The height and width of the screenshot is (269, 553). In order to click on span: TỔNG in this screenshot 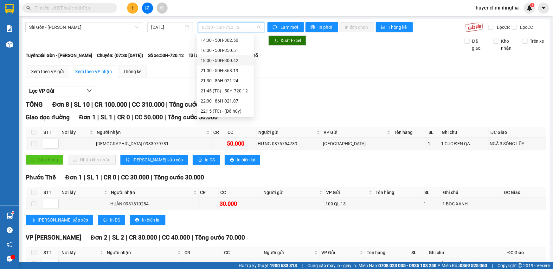, I will do `click(34, 105)`.